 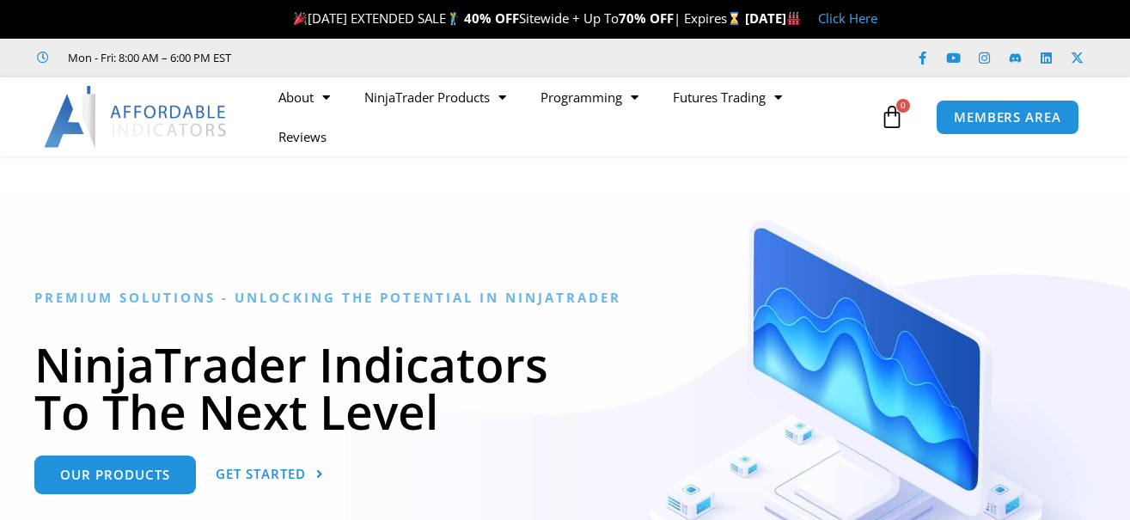 I want to click on h1: NinjaTrader Indicators To The Next Level, so click(x=565, y=388).